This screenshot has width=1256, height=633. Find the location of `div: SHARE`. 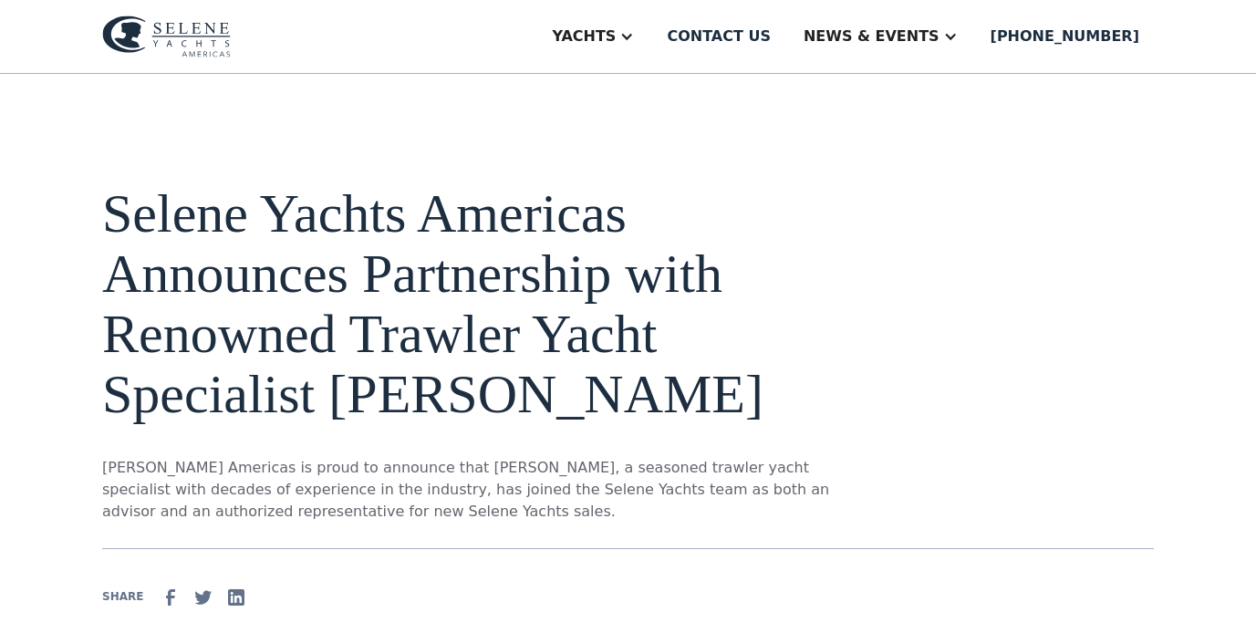

div: SHARE is located at coordinates (122, 596).